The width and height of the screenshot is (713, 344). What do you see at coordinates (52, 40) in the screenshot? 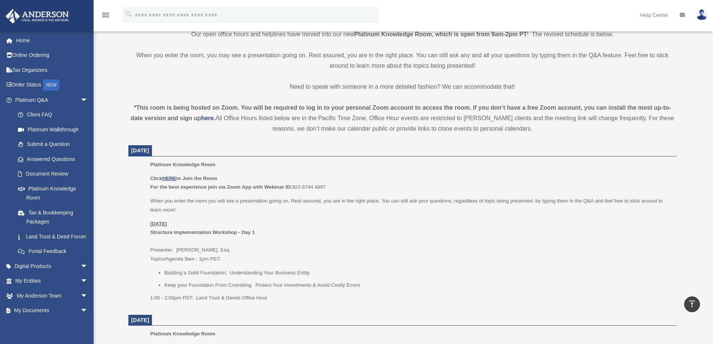
I see `a: Home` at bounding box center [52, 40].